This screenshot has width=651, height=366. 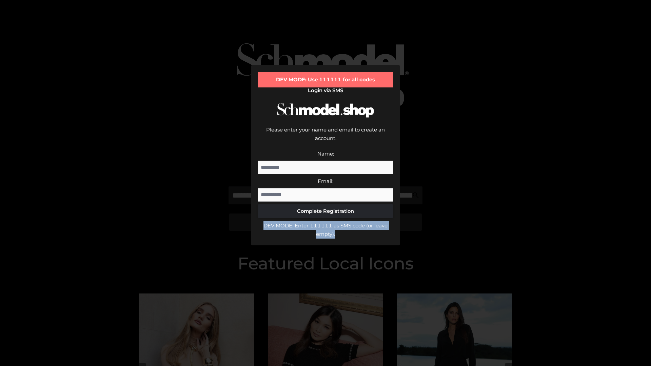 What do you see at coordinates (325, 110) in the screenshot?
I see `img: Schmodel Logo` at bounding box center [325, 110].